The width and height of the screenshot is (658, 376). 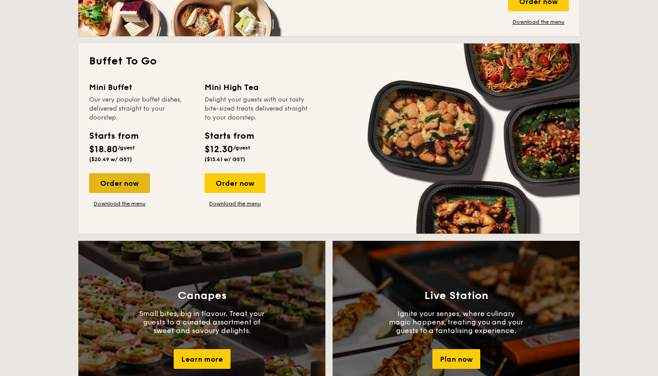 What do you see at coordinates (141, 87) in the screenshot?
I see `div: Mini Buffet` at bounding box center [141, 87].